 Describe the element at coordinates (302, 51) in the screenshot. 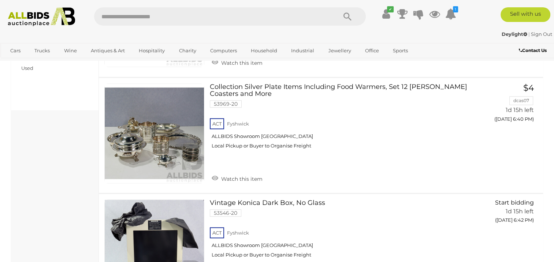

I see `a: Industrial` at that location.